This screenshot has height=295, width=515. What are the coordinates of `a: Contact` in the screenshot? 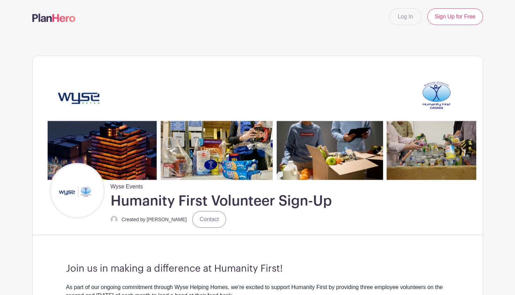 It's located at (209, 219).